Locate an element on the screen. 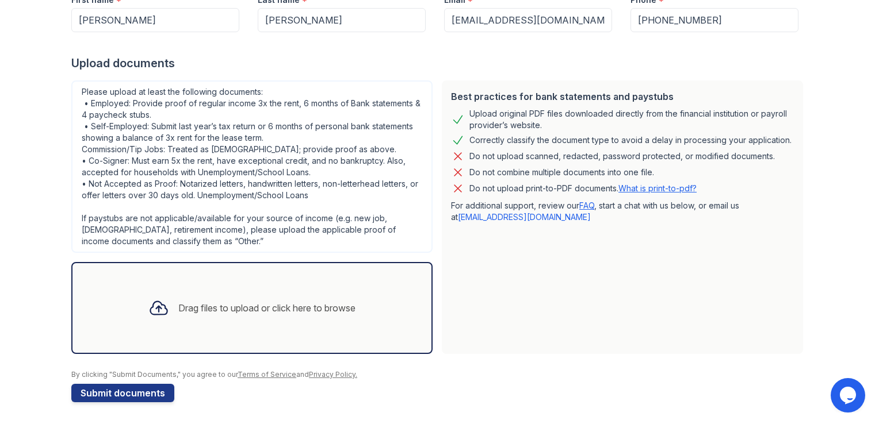  div: Please upload at least the following documents: • Employed: Provide proof of regular income 3x th... is located at coordinates (252, 167).